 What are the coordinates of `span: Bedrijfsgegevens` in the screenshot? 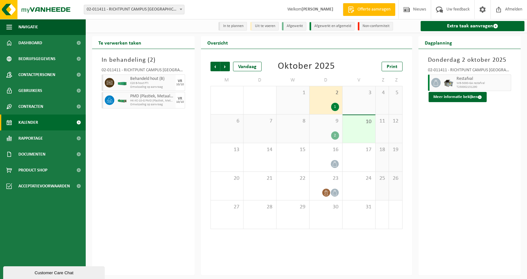 It's located at (37, 59).